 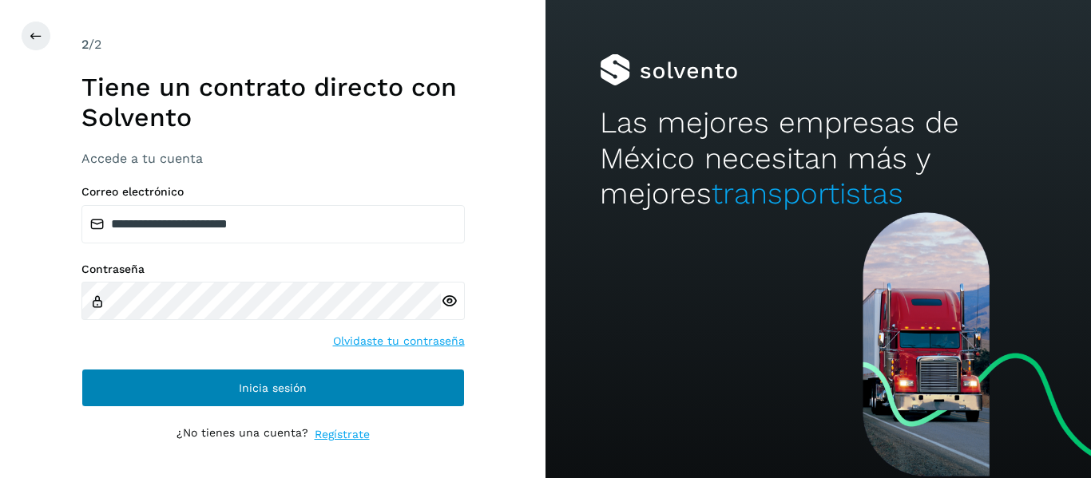 What do you see at coordinates (273, 388) in the screenshot?
I see `button: Inicia sesión` at bounding box center [273, 388].